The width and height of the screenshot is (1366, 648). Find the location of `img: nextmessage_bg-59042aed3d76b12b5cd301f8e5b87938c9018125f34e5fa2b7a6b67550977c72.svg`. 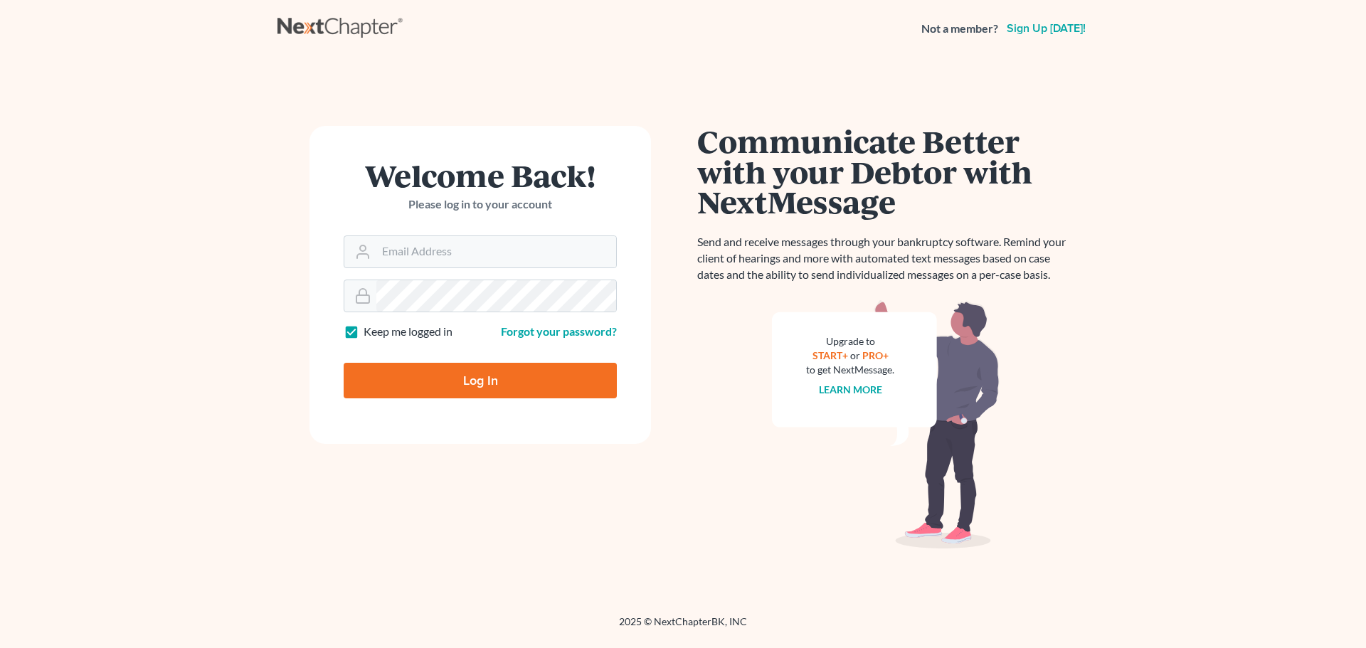

img: nextmessage_bg-59042aed3d76b12b5cd301f8e5b87938c9018125f34e5fa2b7a6b67550977c72.svg is located at coordinates (886, 425).